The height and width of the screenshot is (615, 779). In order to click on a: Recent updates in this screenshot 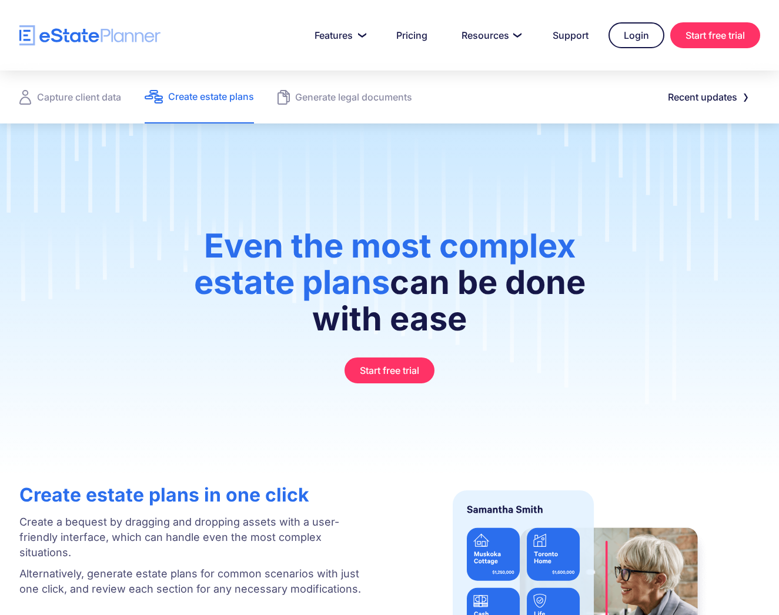, I will do `click(707, 97)`.